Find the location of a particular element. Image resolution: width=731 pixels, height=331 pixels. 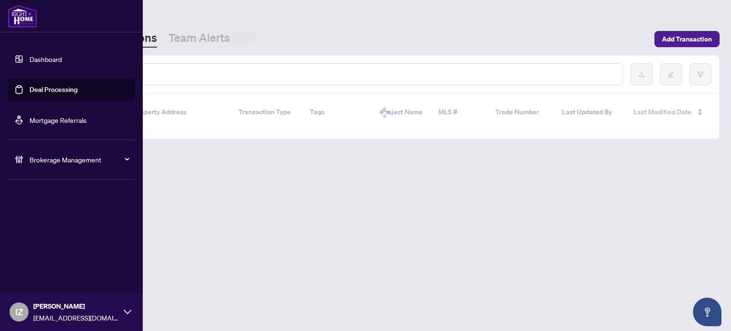

button: download is located at coordinates (641, 74).